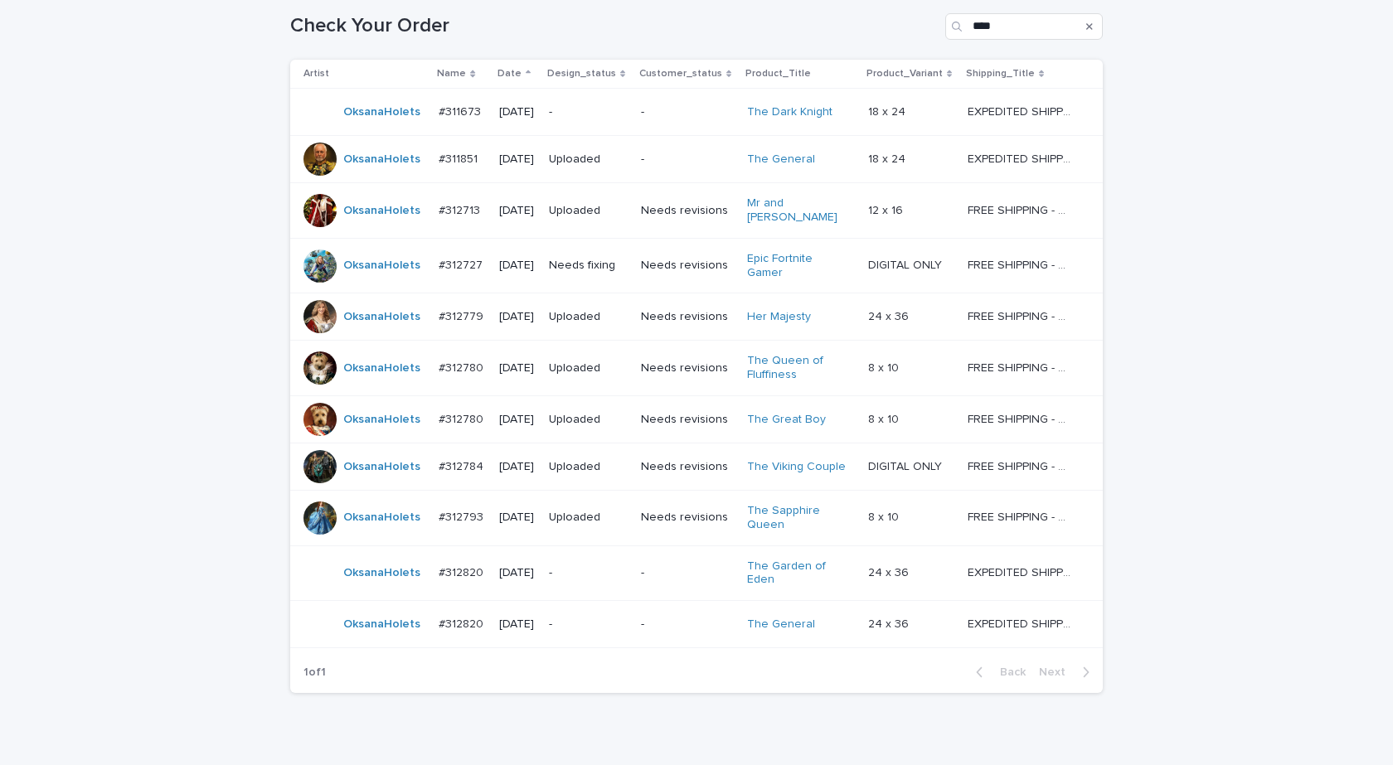 The width and height of the screenshot is (1393, 765). Describe the element at coordinates (796, 467) in the screenshot. I see `a: The Viking Couple` at that location.